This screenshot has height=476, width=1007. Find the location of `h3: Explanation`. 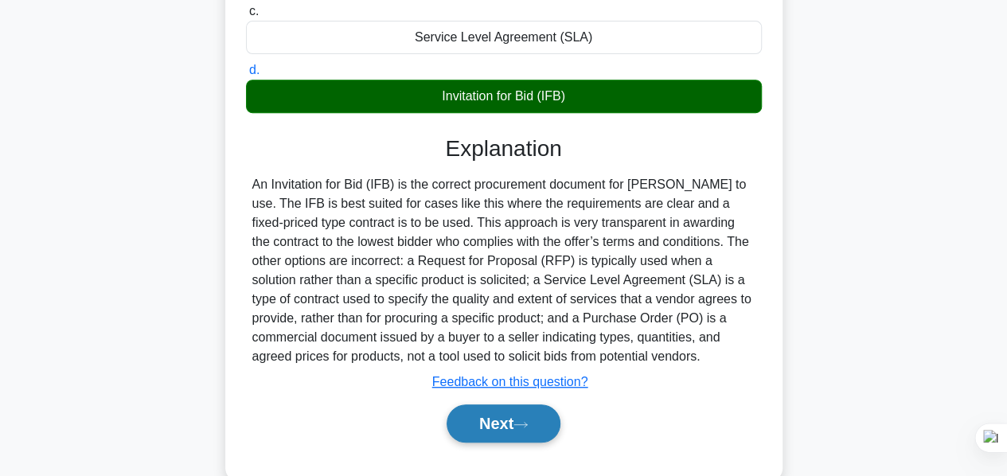

h3: Explanation is located at coordinates (504, 149).